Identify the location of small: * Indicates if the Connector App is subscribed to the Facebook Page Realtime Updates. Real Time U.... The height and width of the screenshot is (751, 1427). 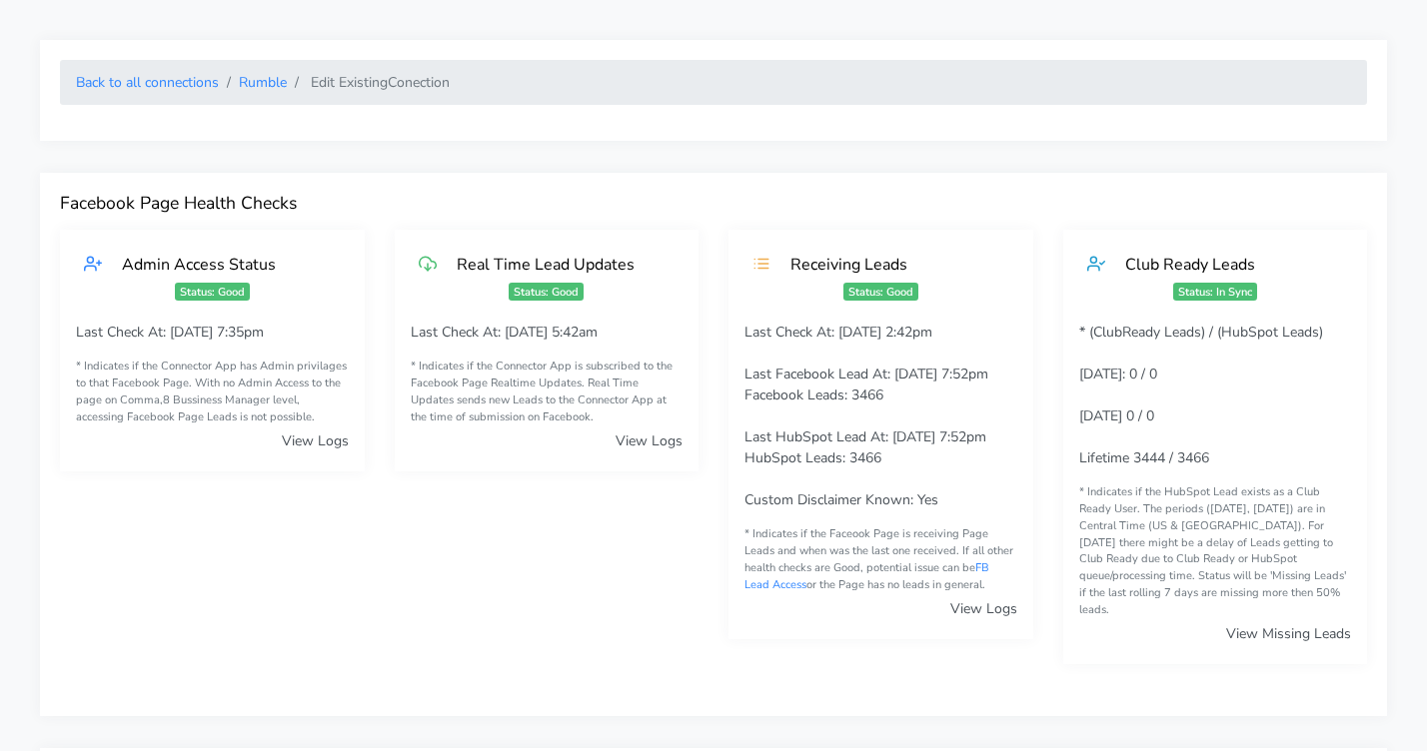
(546, 392).